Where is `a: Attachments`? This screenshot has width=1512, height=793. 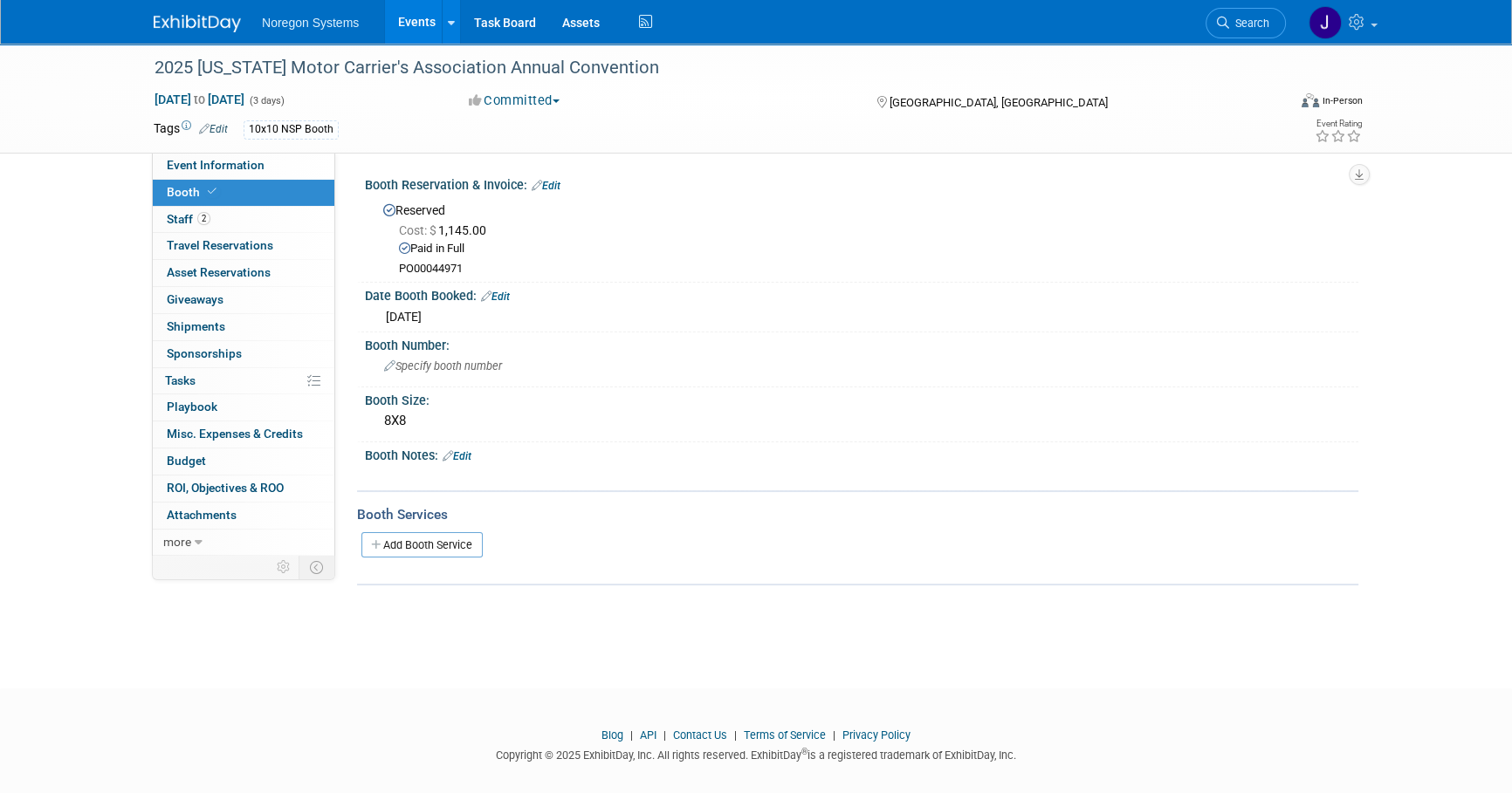
a: Attachments is located at coordinates (243, 516).